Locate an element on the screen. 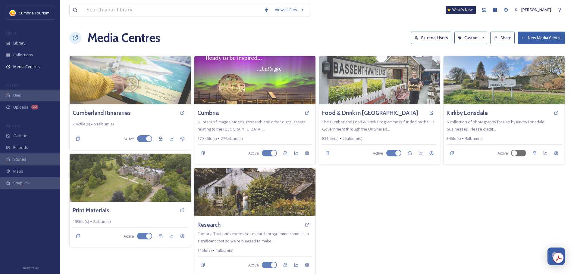  a: Privacy Policy is located at coordinates (30, 268).